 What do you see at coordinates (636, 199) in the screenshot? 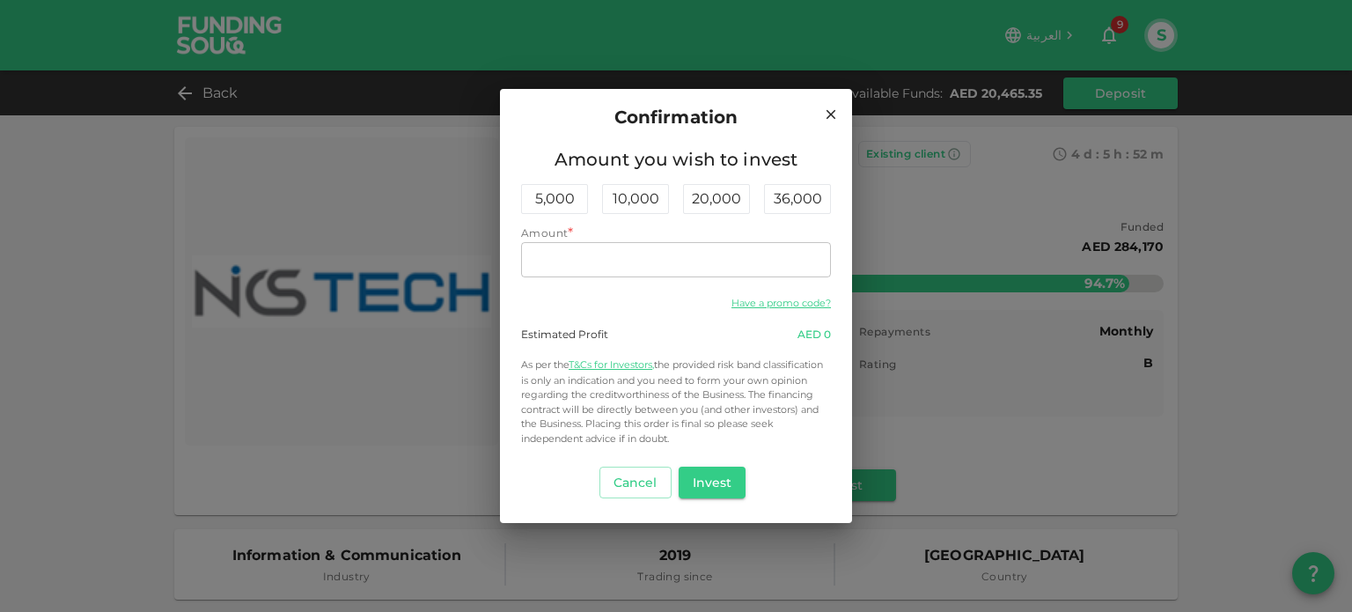
I see `div: 10,000` at bounding box center [636, 199].